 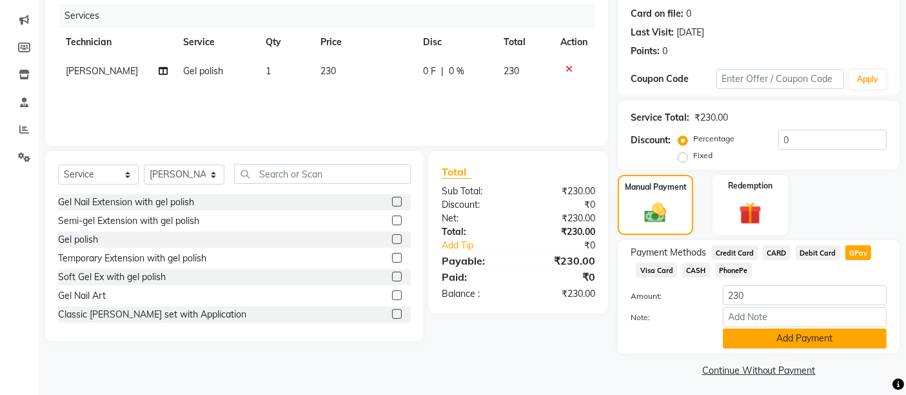 I want to click on div: Coupon Code, so click(x=673, y=79).